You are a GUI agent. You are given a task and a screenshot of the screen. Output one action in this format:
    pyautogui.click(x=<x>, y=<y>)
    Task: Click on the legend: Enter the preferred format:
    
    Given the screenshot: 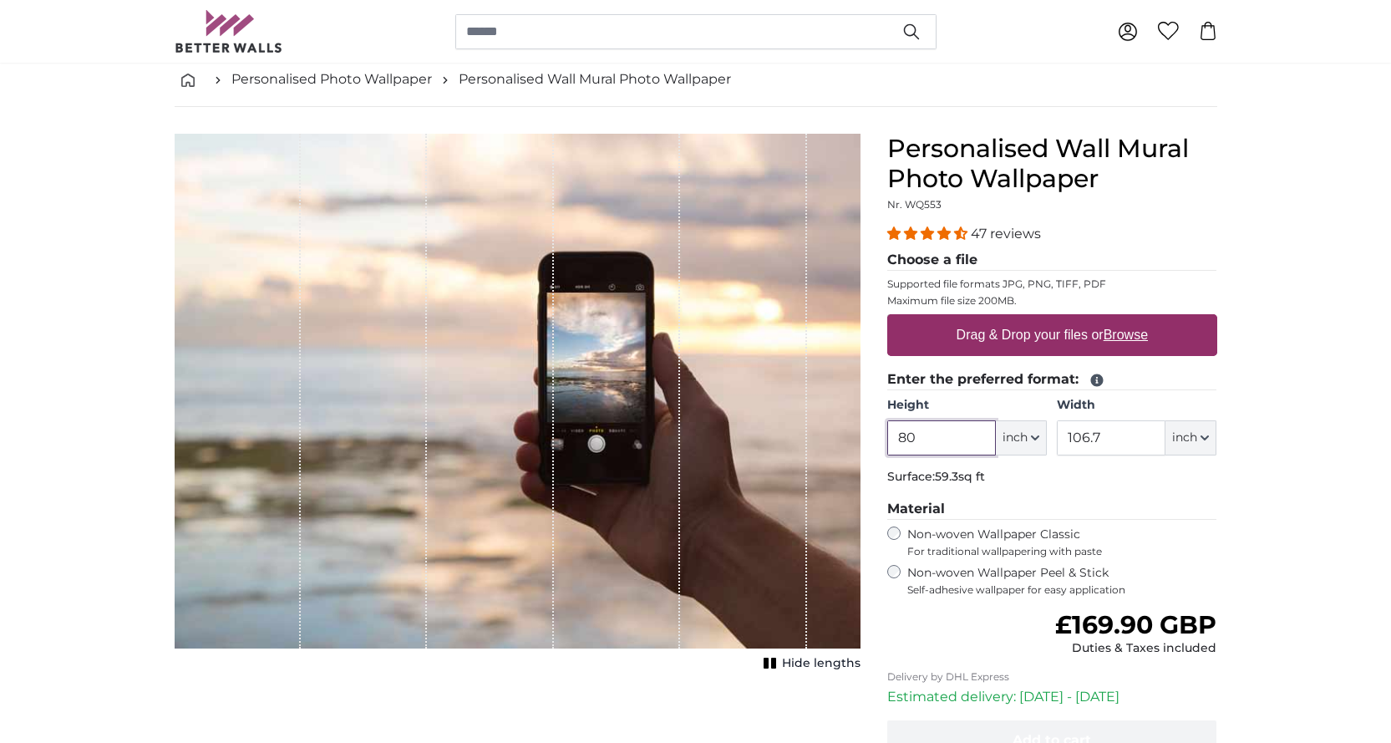 What is the action you would take?
    pyautogui.click(x=1052, y=379)
    